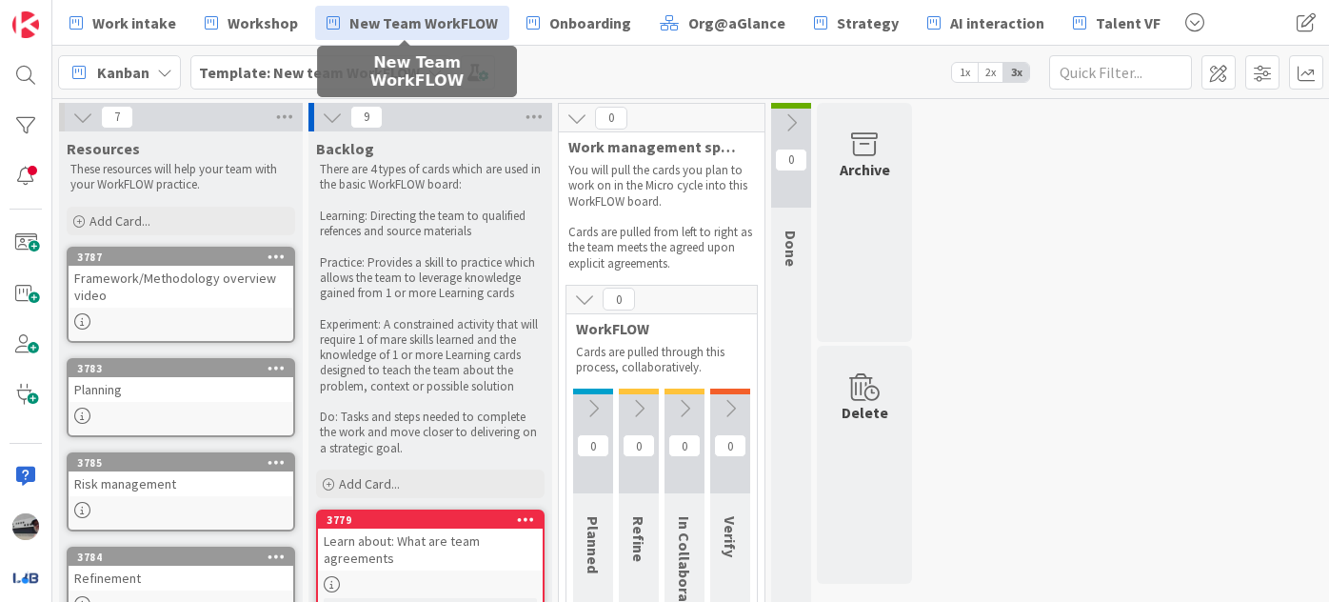  Describe the element at coordinates (430, 278) in the screenshot. I see `p: Practice: Provides a skill to practice which allows the team to leverage knowledge gained from 1 ...` at that location.